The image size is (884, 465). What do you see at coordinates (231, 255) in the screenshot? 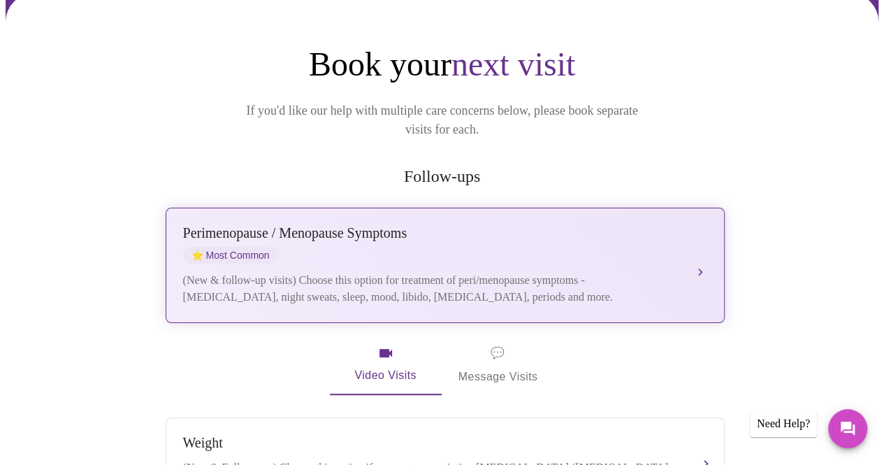
I see `span: Most Common` at bounding box center [231, 255].